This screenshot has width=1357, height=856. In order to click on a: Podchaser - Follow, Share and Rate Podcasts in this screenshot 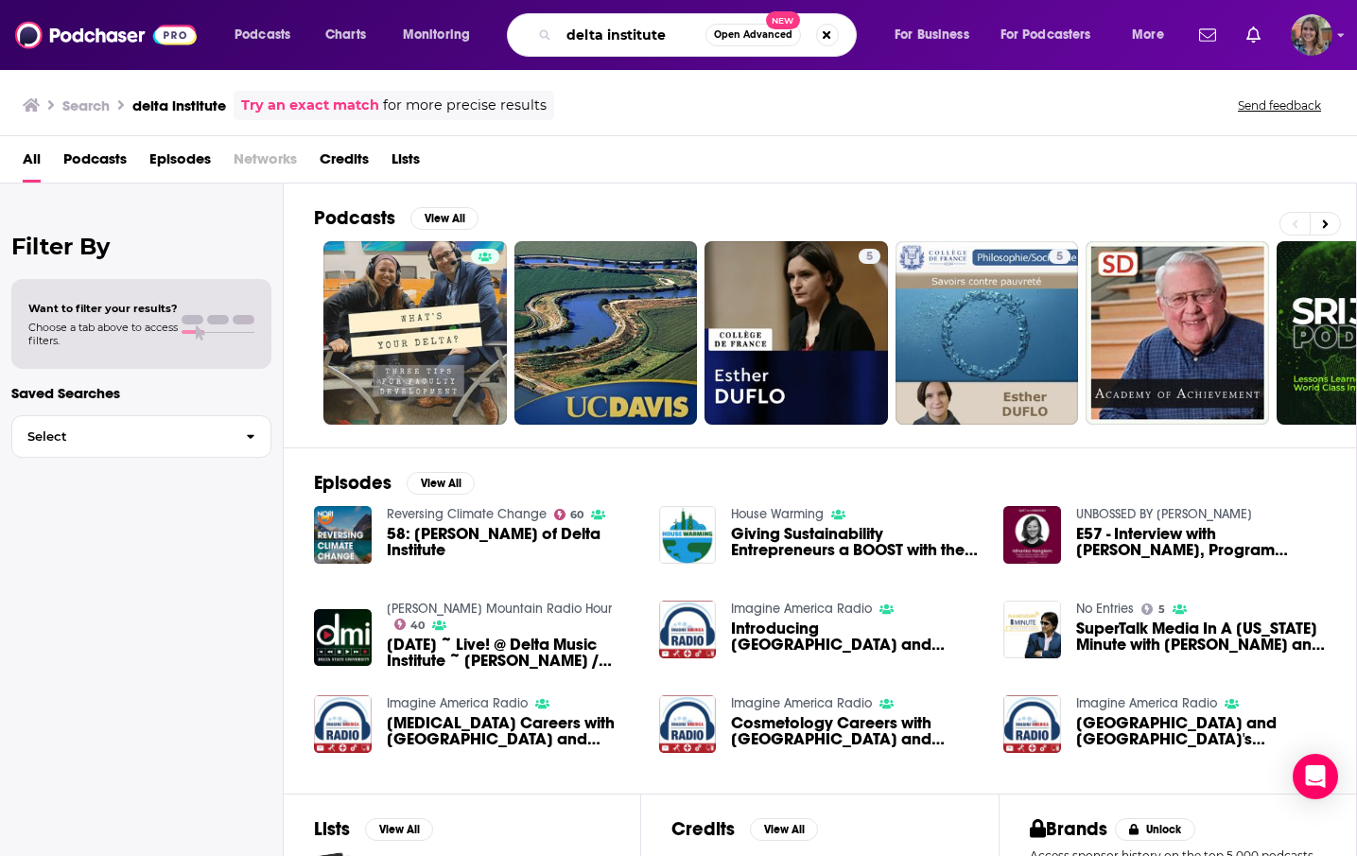, I will do `click(106, 35)`.